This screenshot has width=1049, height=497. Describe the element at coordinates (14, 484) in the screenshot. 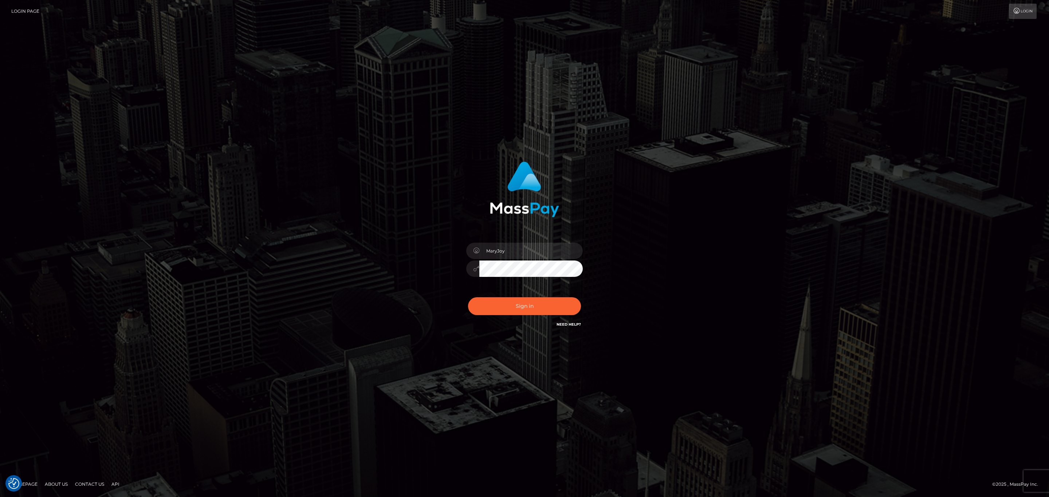

I see `button: Consent Preferences` at that location.